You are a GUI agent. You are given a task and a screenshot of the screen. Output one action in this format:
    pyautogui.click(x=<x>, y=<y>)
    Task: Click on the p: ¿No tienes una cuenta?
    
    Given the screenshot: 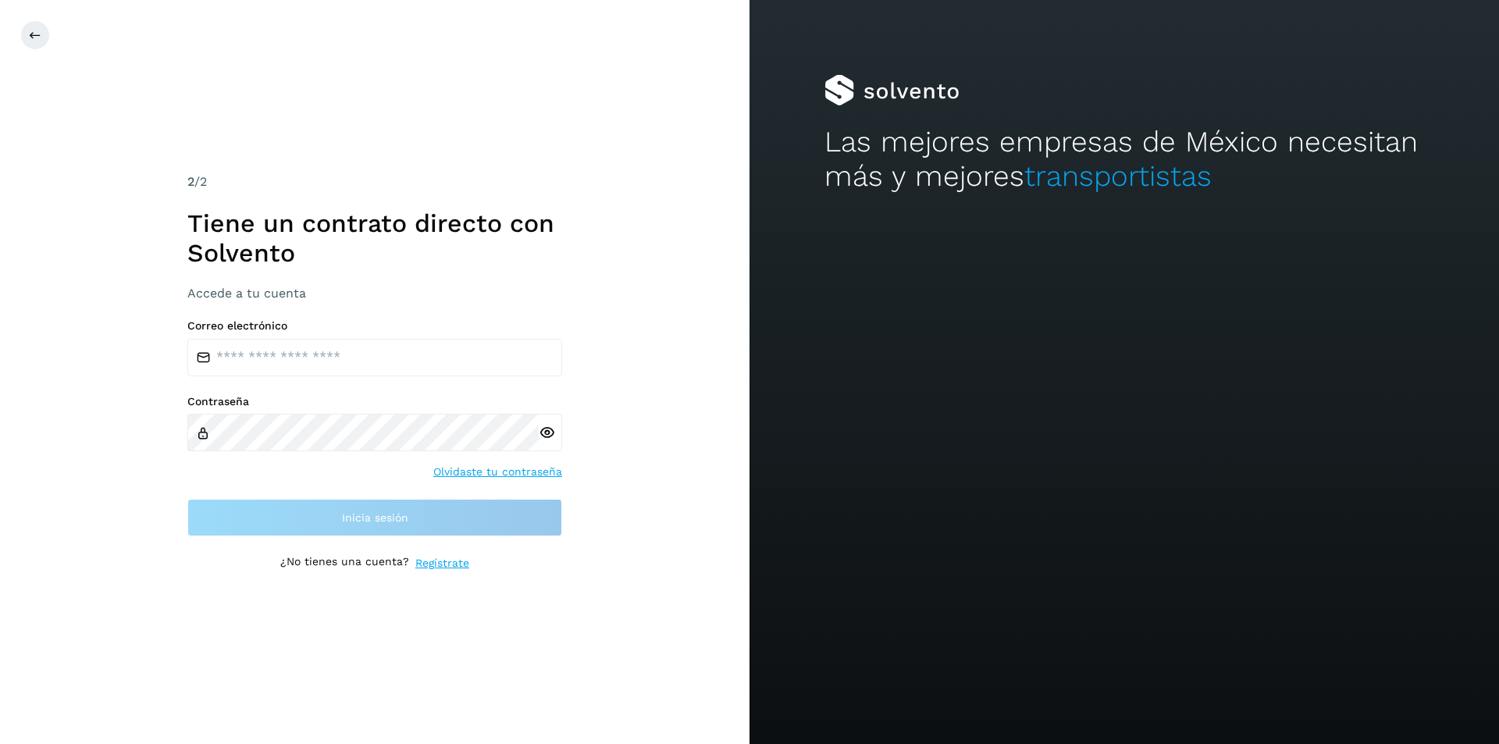 What is the action you would take?
    pyautogui.click(x=344, y=563)
    